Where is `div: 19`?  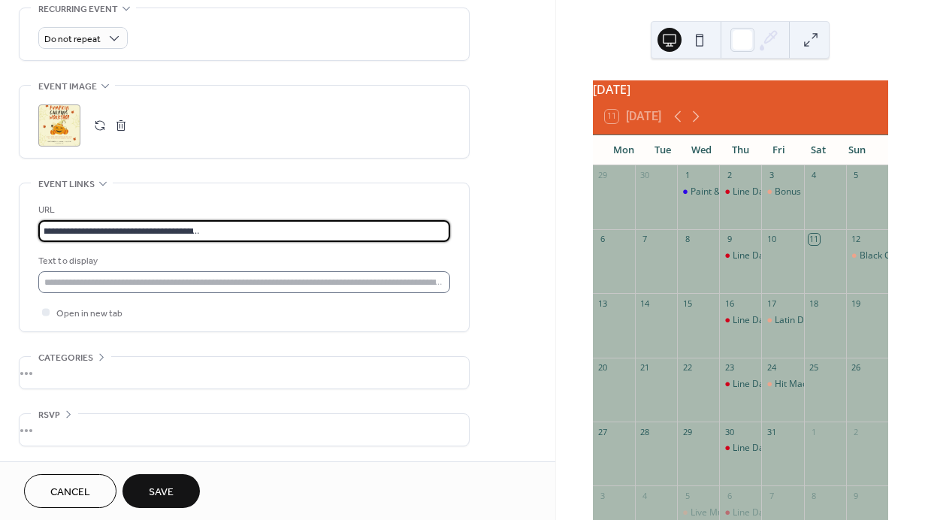
div: 19 is located at coordinates (856, 303).